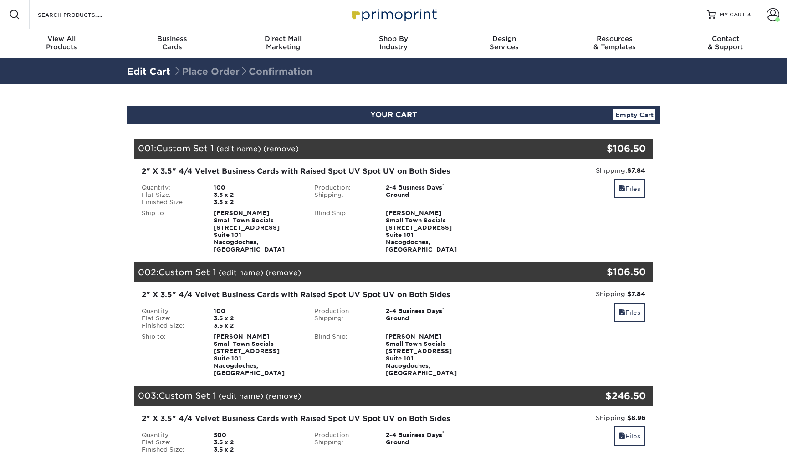  Describe the element at coordinates (61, 39) in the screenshot. I see `span: View All` at that location.